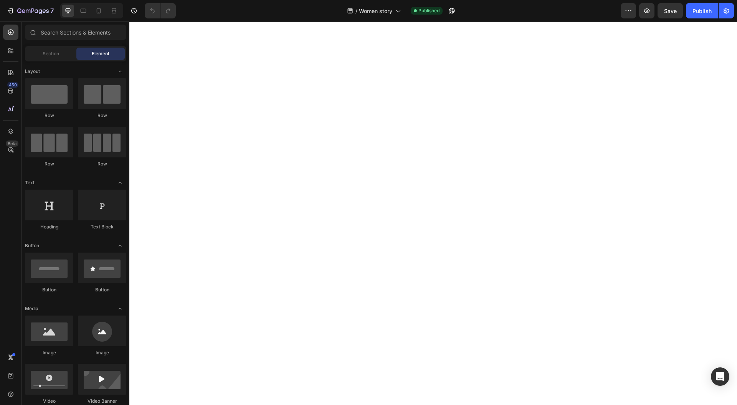  What do you see at coordinates (52, 11) in the screenshot?
I see `p: 7` at bounding box center [52, 11].